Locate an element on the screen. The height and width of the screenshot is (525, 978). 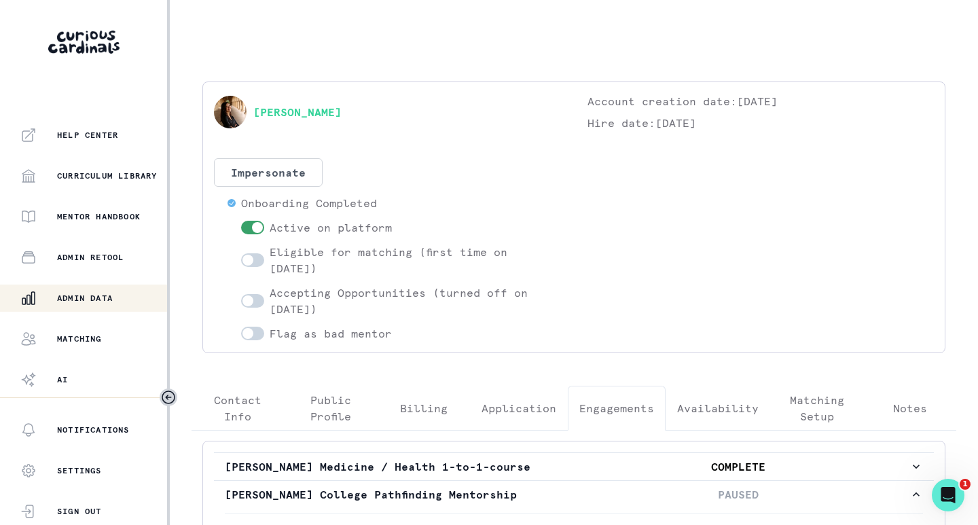
p: Application is located at coordinates (519, 408).